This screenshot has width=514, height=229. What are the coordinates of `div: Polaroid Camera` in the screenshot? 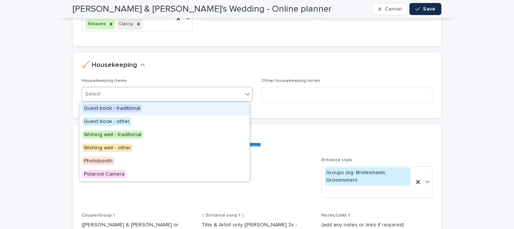 It's located at (164, 174).